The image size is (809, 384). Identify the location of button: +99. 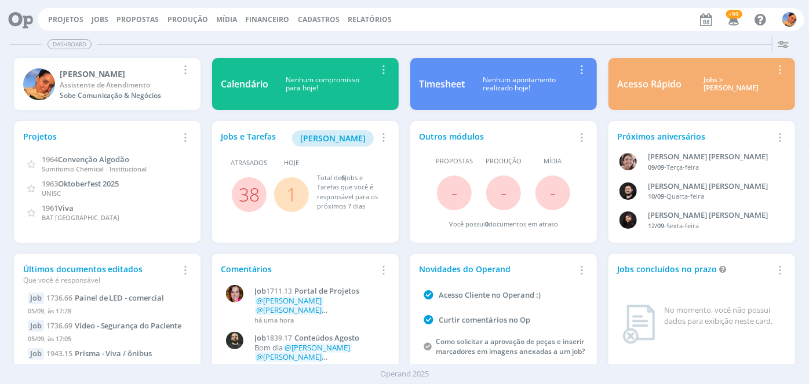
(733, 20).